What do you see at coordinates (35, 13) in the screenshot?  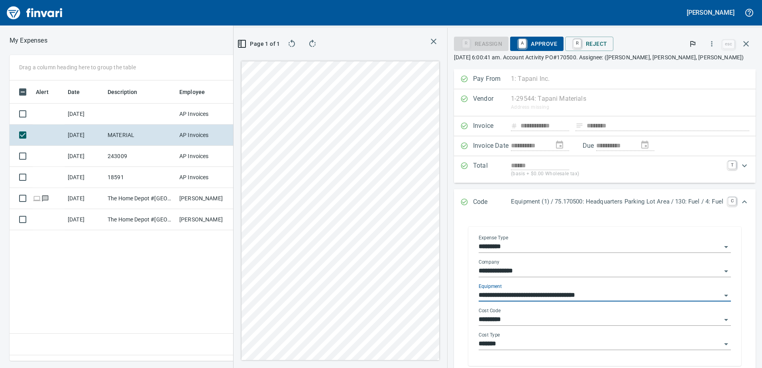 I see `img: Finvari` at bounding box center [35, 13].